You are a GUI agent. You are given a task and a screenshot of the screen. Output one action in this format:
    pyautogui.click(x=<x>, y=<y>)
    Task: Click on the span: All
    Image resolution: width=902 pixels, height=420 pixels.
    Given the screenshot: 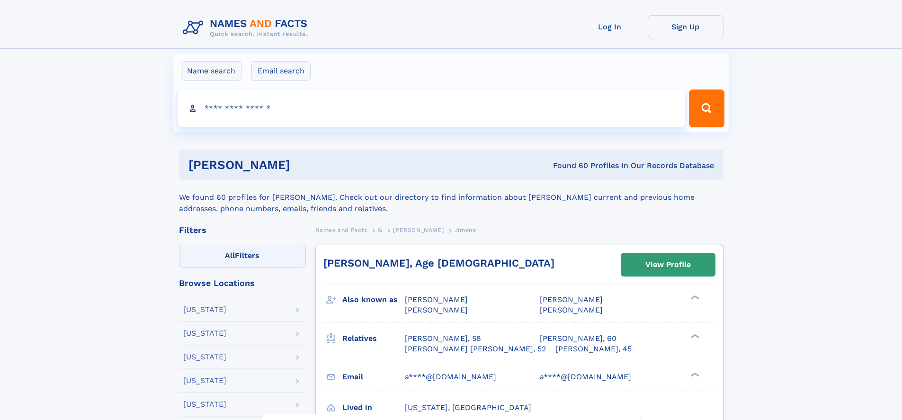 What is the action you would take?
    pyautogui.click(x=230, y=255)
    